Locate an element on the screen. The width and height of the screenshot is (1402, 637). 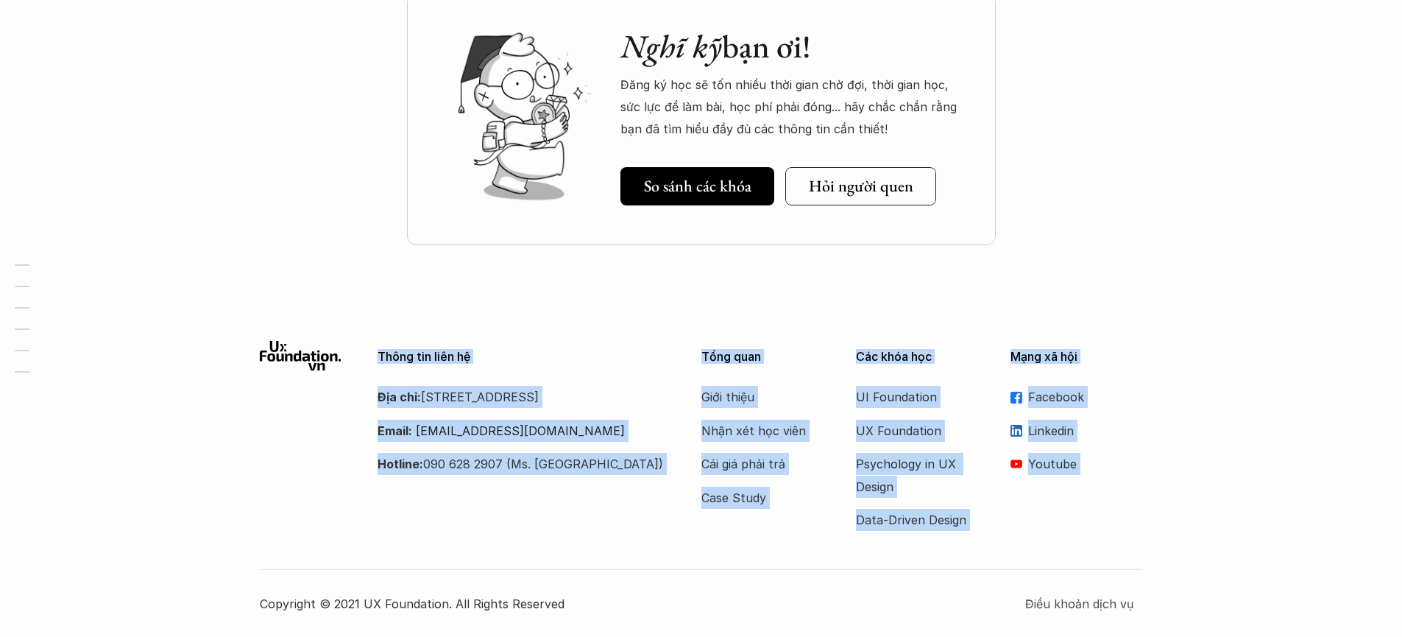
em: Nghĩ kỹ is located at coordinates (671, 46).